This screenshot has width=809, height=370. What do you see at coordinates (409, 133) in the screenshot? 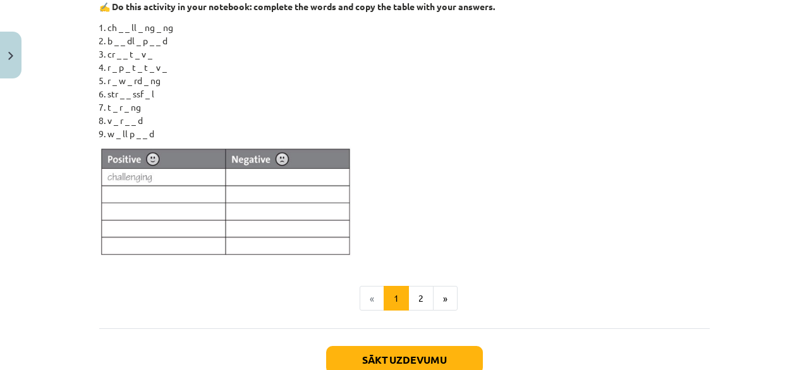
I see `li: w _ ll p _ _ d` at bounding box center [409, 133].